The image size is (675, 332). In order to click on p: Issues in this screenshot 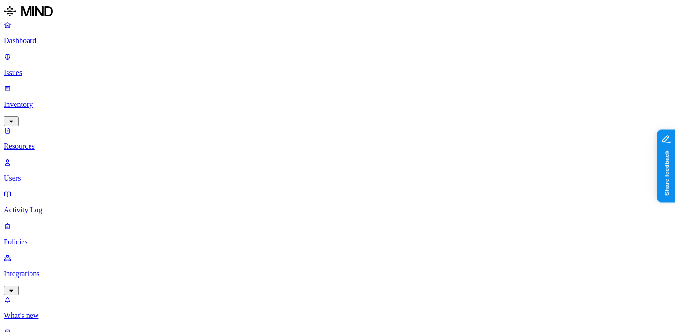, I will do `click(337, 73)`.